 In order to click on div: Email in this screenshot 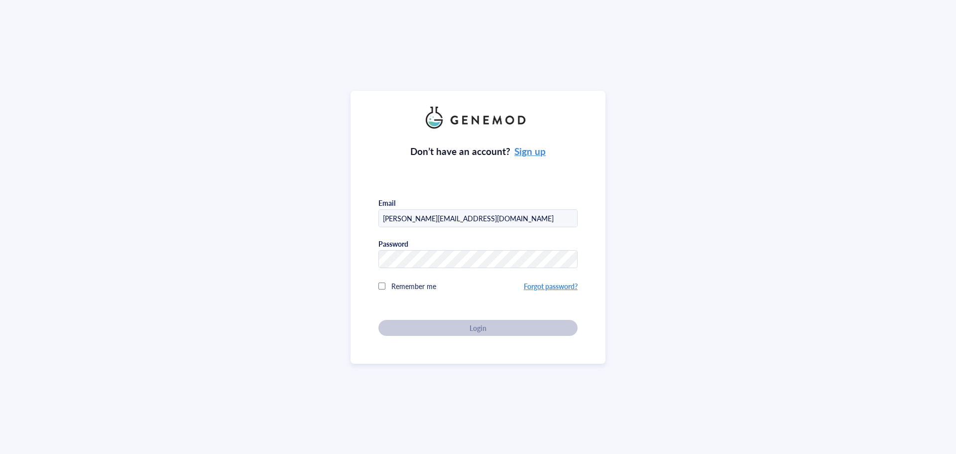, I will do `click(387, 203)`.